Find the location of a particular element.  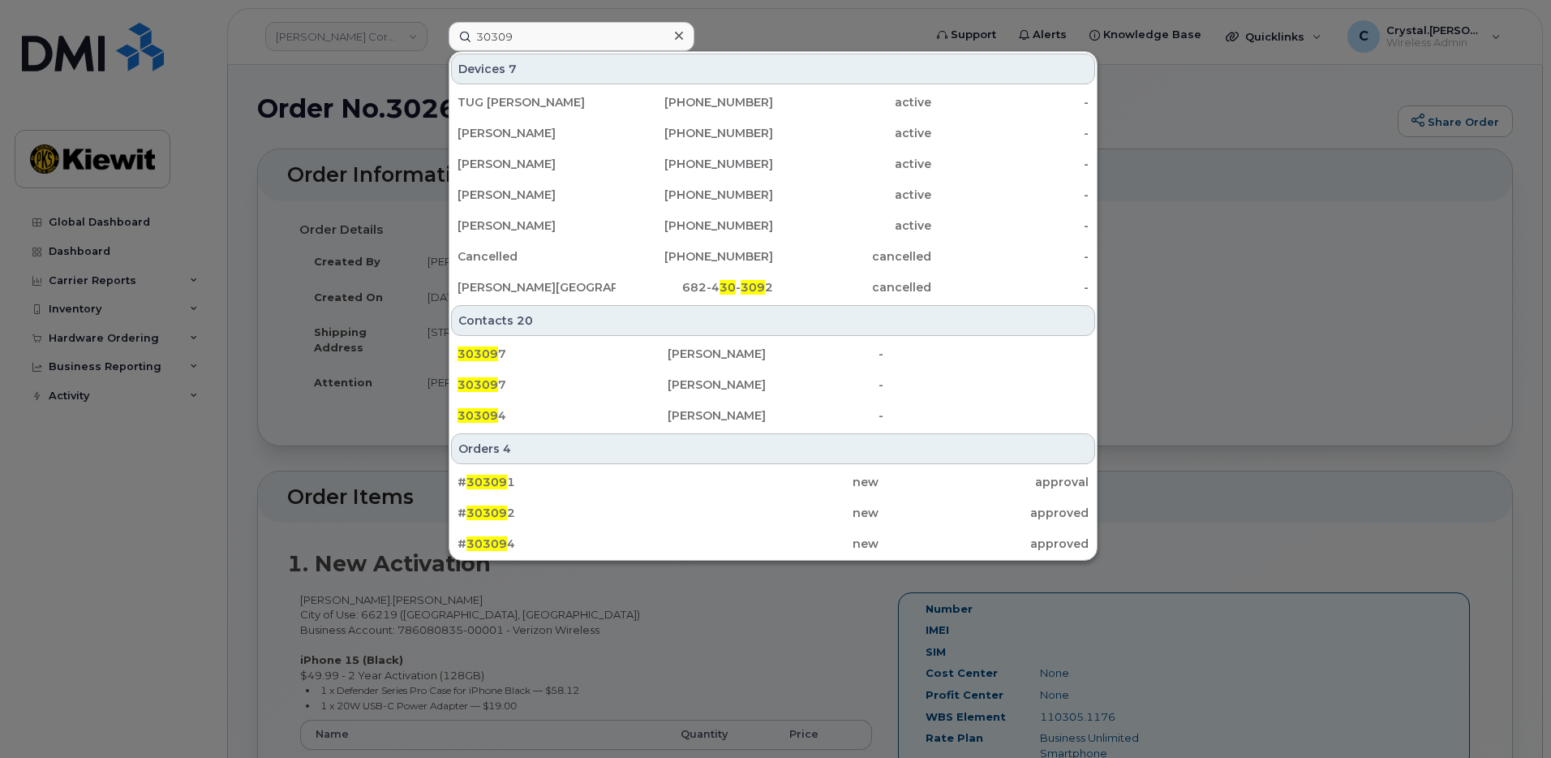

a: #303092newapproved is located at coordinates (773, 513).